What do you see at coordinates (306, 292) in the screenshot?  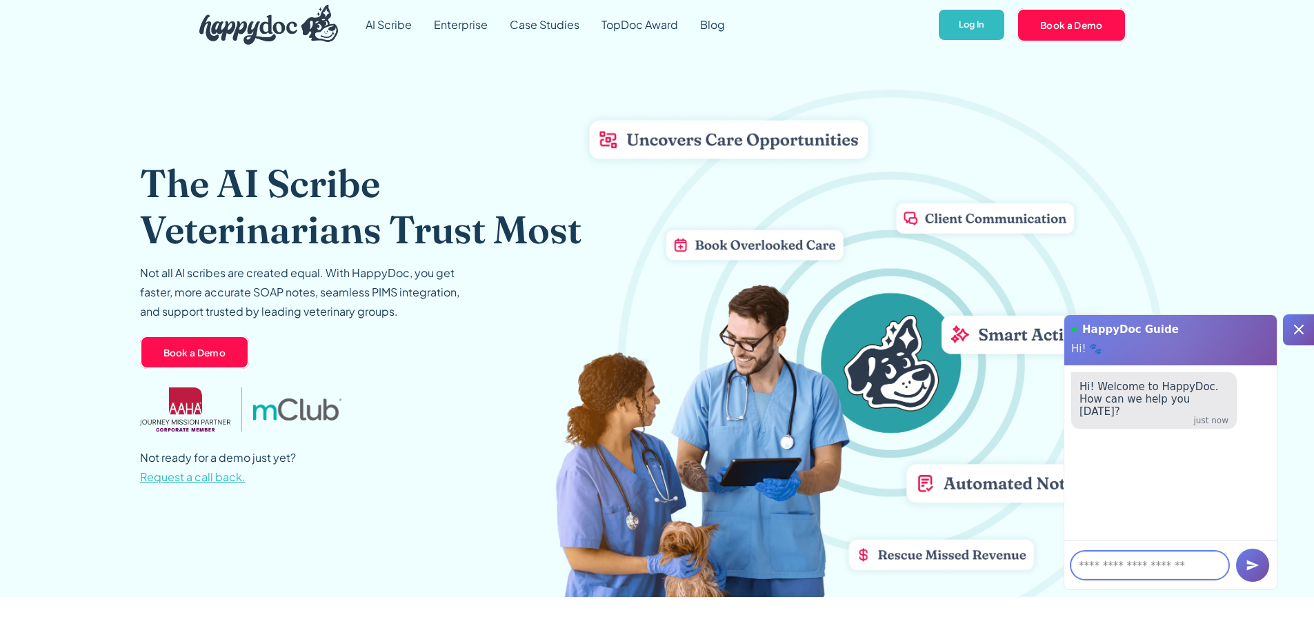 I see `p: Not all AI scribes are created equal. With HappyDoc, you get faster, more accurate SOAP notes, se...` at bounding box center [306, 292].